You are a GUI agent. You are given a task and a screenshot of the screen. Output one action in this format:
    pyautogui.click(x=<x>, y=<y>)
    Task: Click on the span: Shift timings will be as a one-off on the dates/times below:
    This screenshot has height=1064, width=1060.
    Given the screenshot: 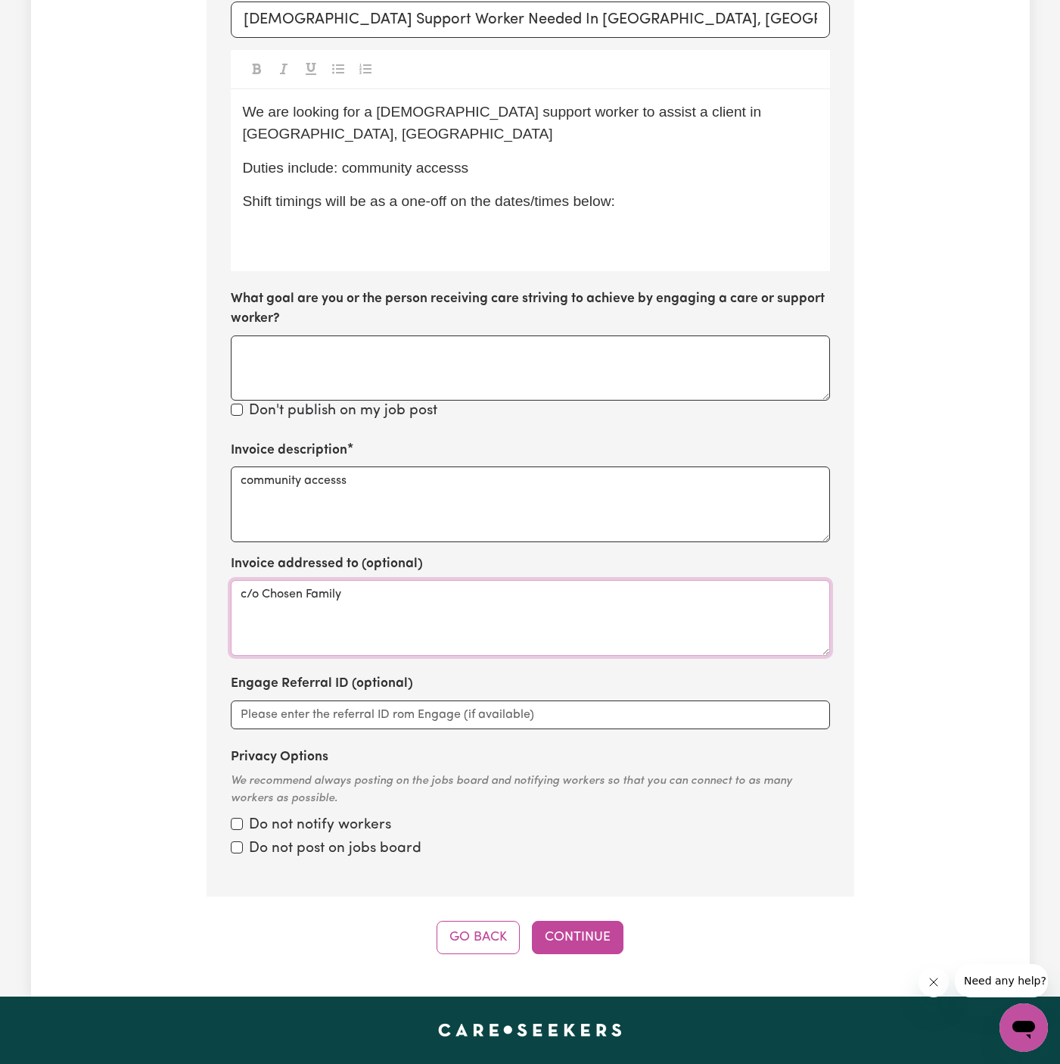 What is the action you would take?
    pyautogui.click(x=429, y=201)
    